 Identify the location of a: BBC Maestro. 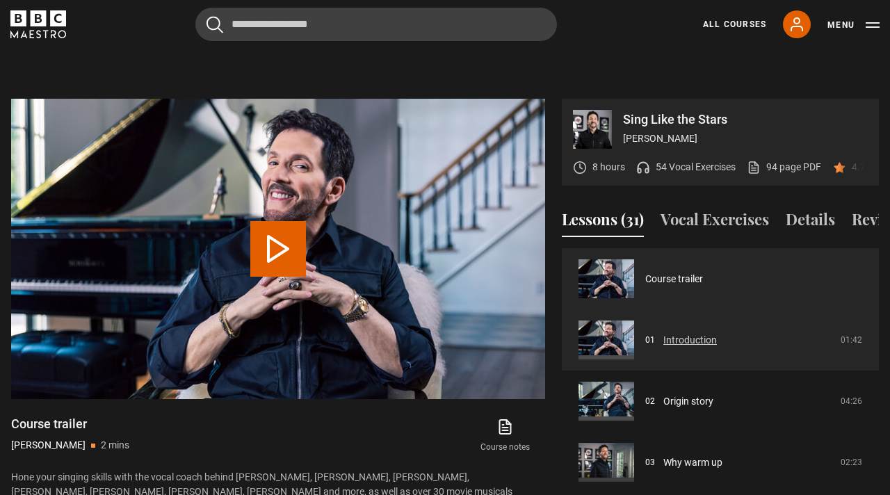
(38, 24).